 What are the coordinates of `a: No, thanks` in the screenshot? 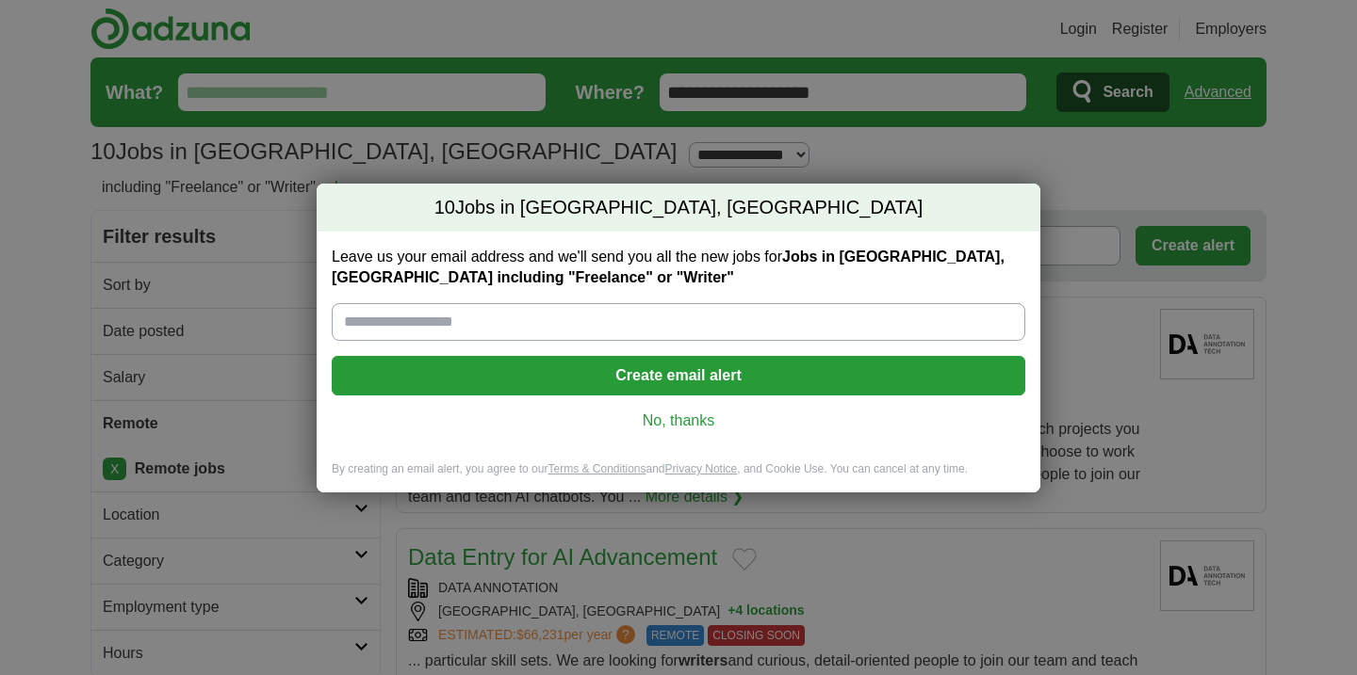 It's located at (678, 421).